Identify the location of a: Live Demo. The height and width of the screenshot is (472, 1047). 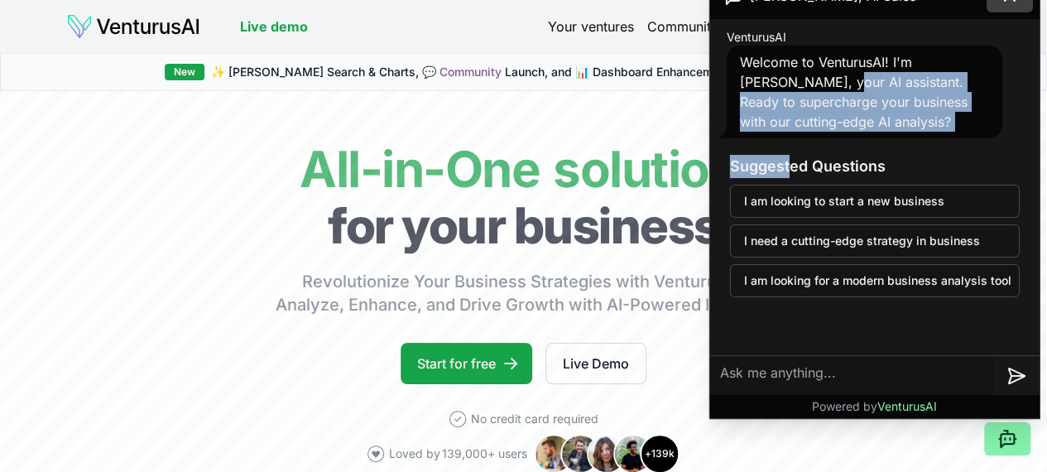
(596, 363).